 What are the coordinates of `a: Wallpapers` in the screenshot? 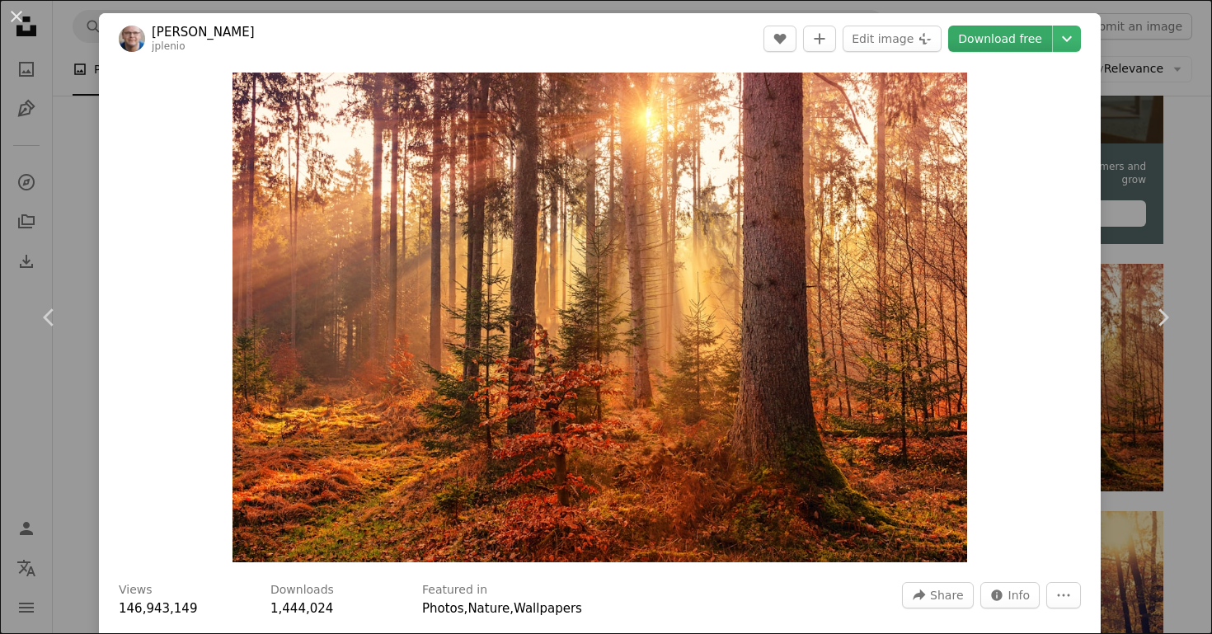 It's located at (547, 608).